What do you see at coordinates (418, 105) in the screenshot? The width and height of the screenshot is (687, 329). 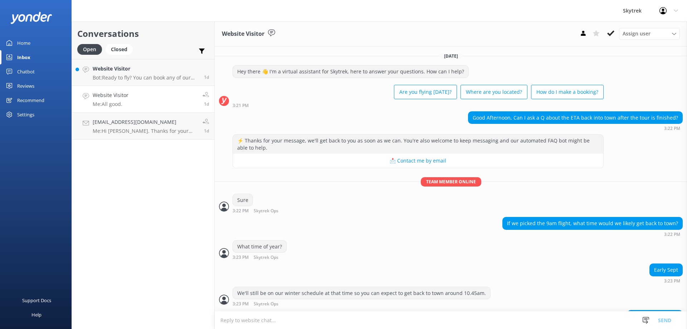 I see `div: 03:21pm 19-Aug-2025 (UTC +12:00) Pacific/Auckland` at bounding box center [418, 105].